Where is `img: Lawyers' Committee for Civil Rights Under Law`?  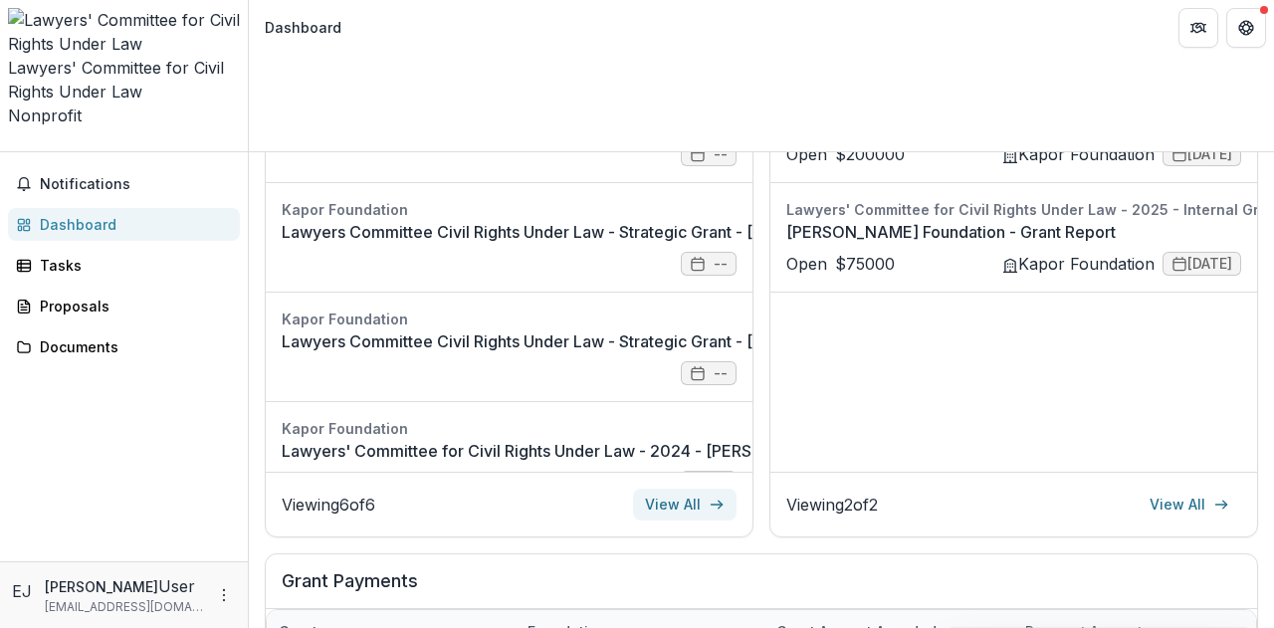 img: Lawyers' Committee for Civil Rights Under Law is located at coordinates (123, 32).